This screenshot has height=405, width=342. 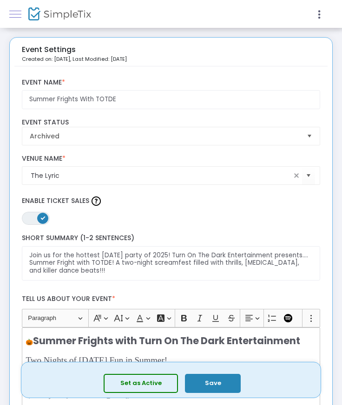 I want to click on div: Event Settings, so click(x=74, y=51).